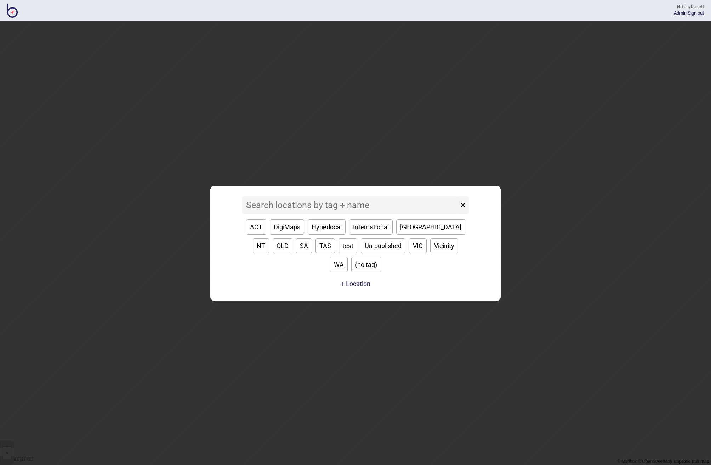 Image resolution: width=711 pixels, height=465 pixels. What do you see at coordinates (680, 13) in the screenshot?
I see `a: Admin` at bounding box center [680, 13].